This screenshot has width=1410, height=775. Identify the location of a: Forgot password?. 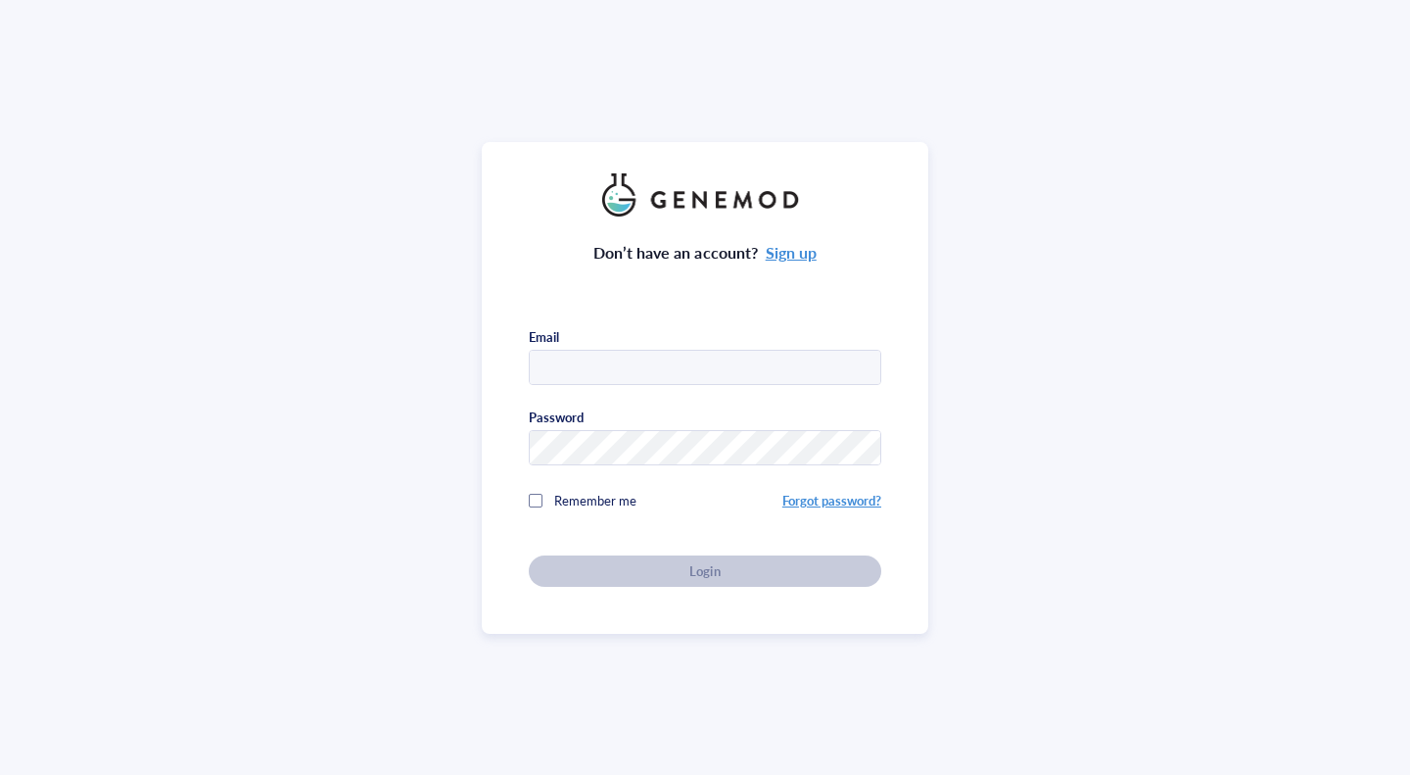
(831, 499).